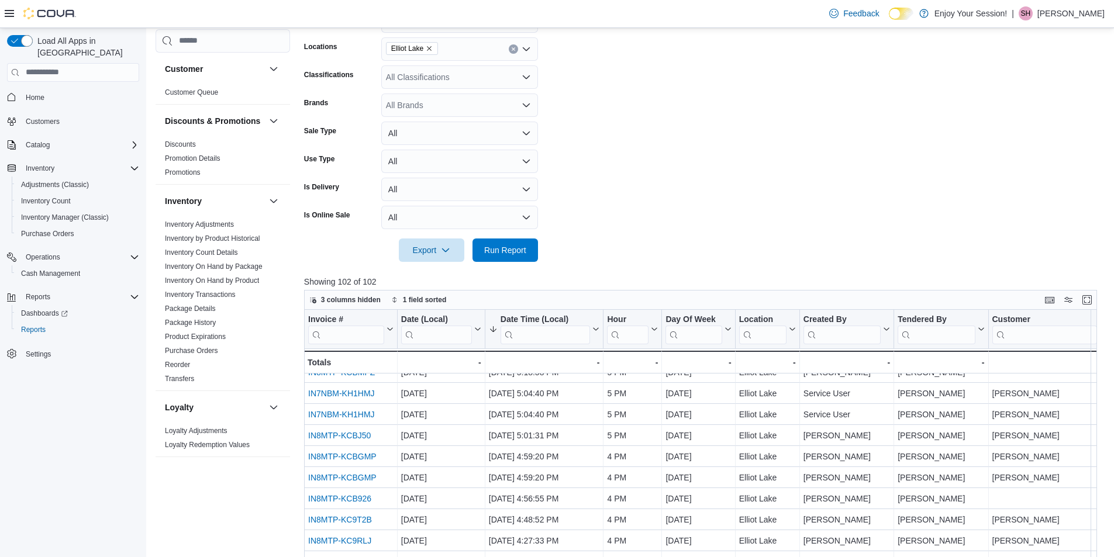  Describe the element at coordinates (73, 353) in the screenshot. I see `button: Settings` at that location.